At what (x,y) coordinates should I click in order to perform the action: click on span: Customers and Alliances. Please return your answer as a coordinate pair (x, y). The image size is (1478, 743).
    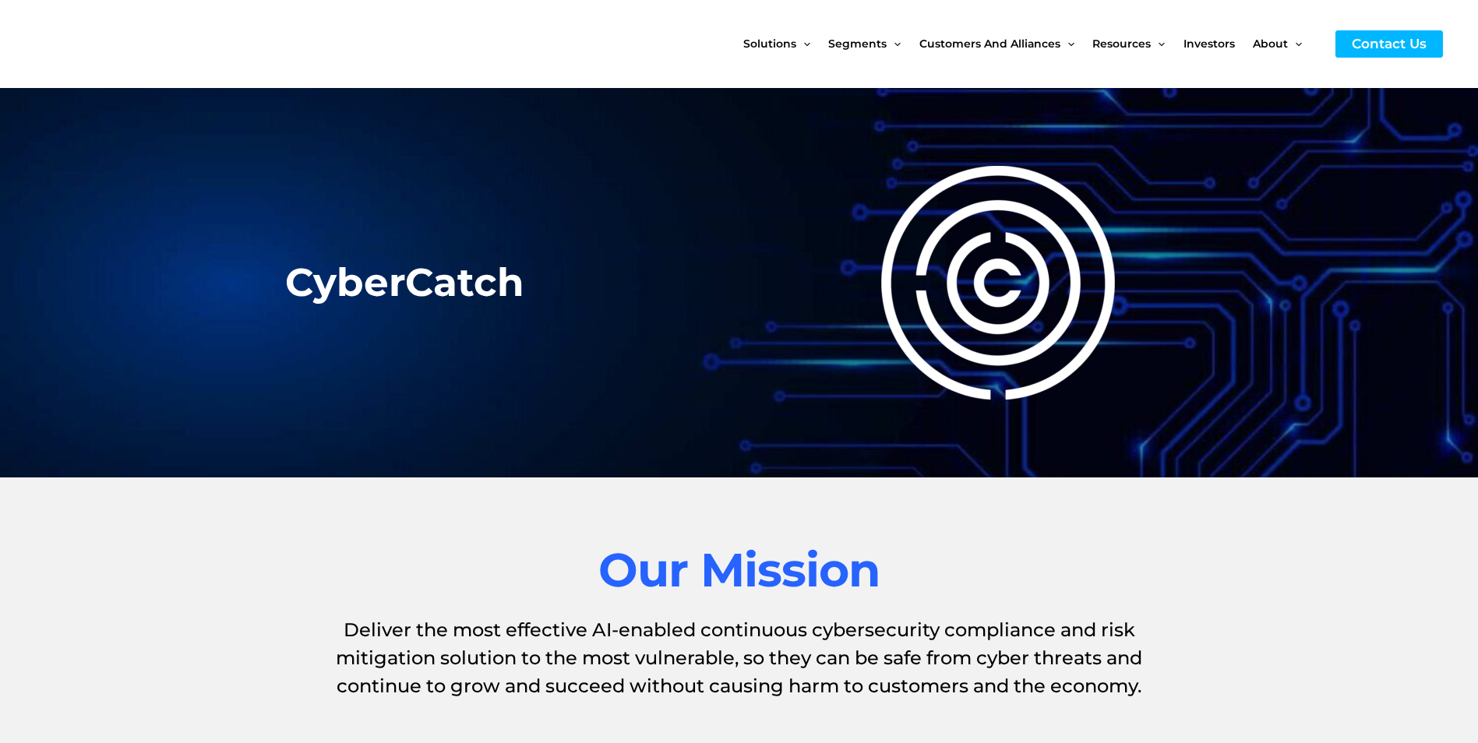
    Looking at the image, I should click on (990, 44).